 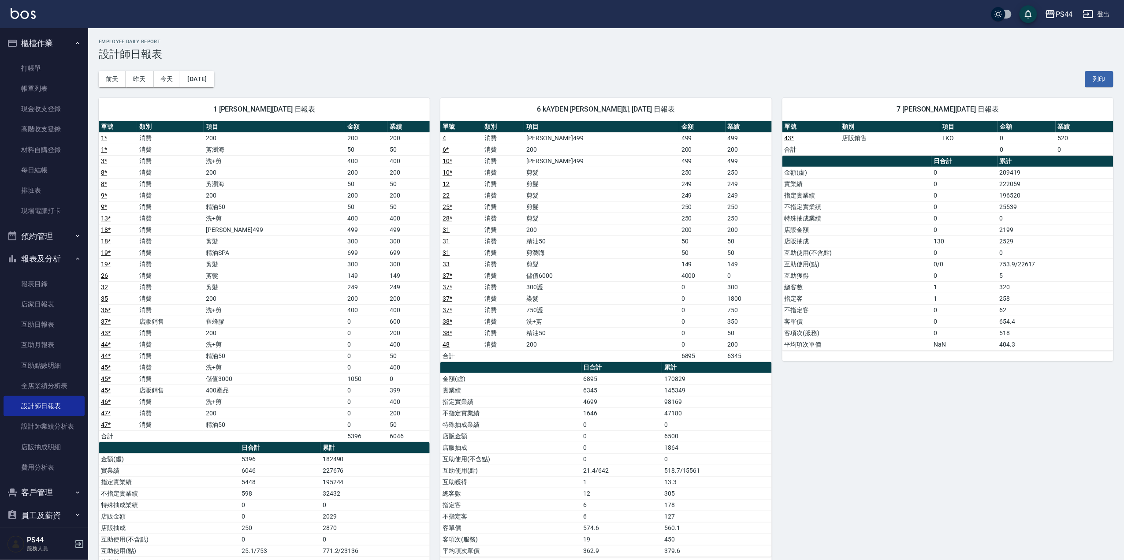 I want to click on td: 222059, so click(x=1055, y=184).